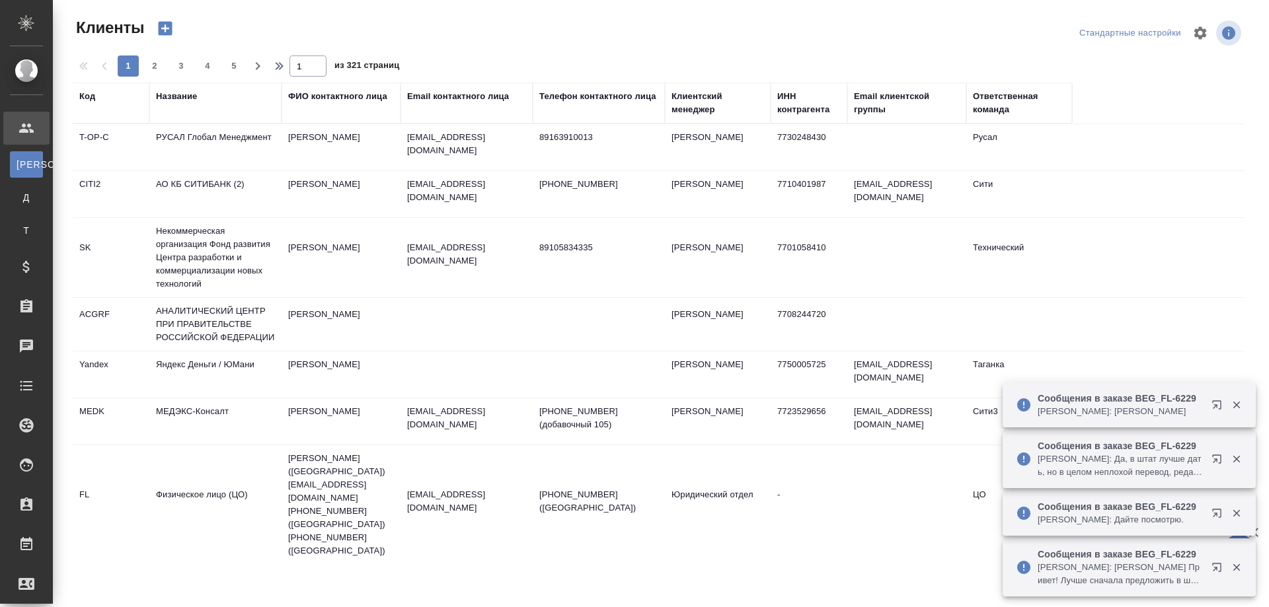 The image size is (1269, 607). What do you see at coordinates (718, 505) in the screenshot?
I see `td: Юридический отдел` at bounding box center [718, 505].